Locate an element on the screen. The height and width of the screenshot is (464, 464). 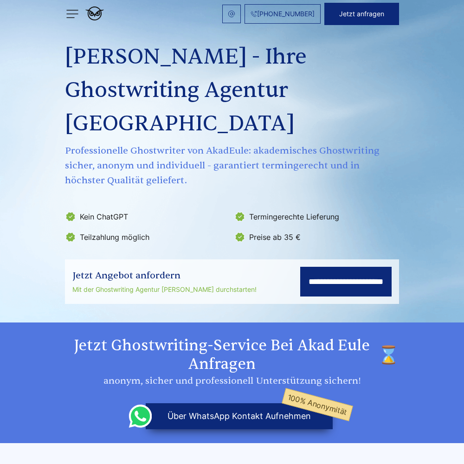
button: Jetzt anfragen is located at coordinates (362, 14).